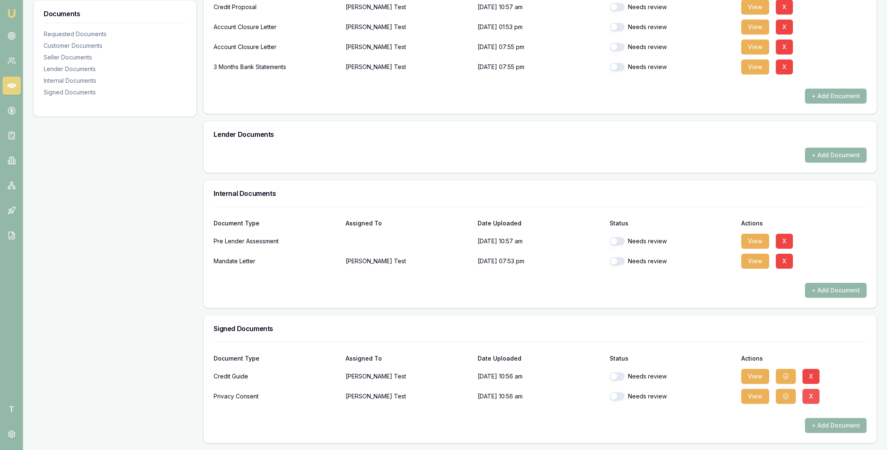 The image size is (887, 450). I want to click on span: T, so click(12, 410).